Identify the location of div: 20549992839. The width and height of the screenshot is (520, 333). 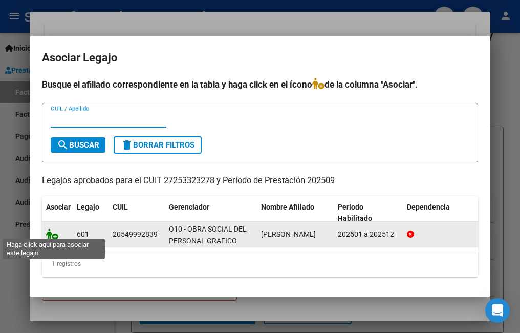
(135, 234).